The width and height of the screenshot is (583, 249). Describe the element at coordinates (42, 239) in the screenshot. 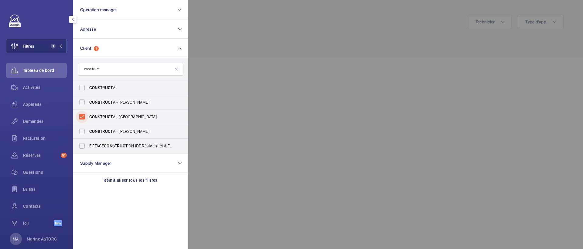

I see `p: Marine ASTORG` at that location.